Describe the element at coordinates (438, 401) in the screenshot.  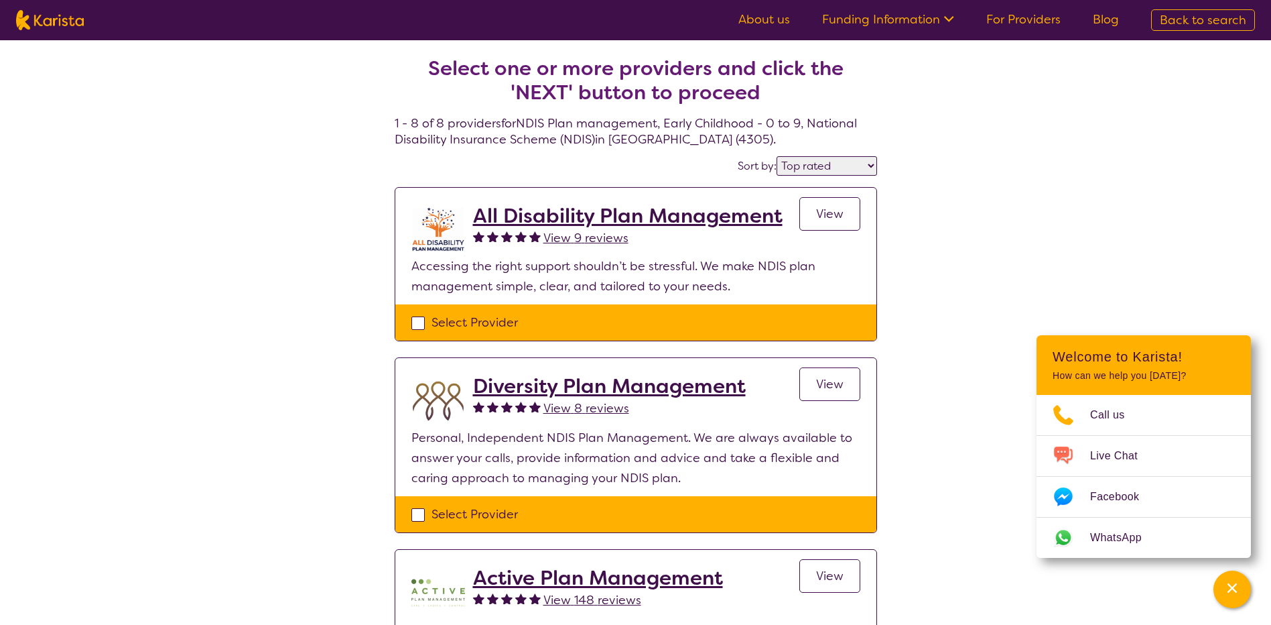
I see `img: duqvjtfkvnzb31ymex15.png` at that location.